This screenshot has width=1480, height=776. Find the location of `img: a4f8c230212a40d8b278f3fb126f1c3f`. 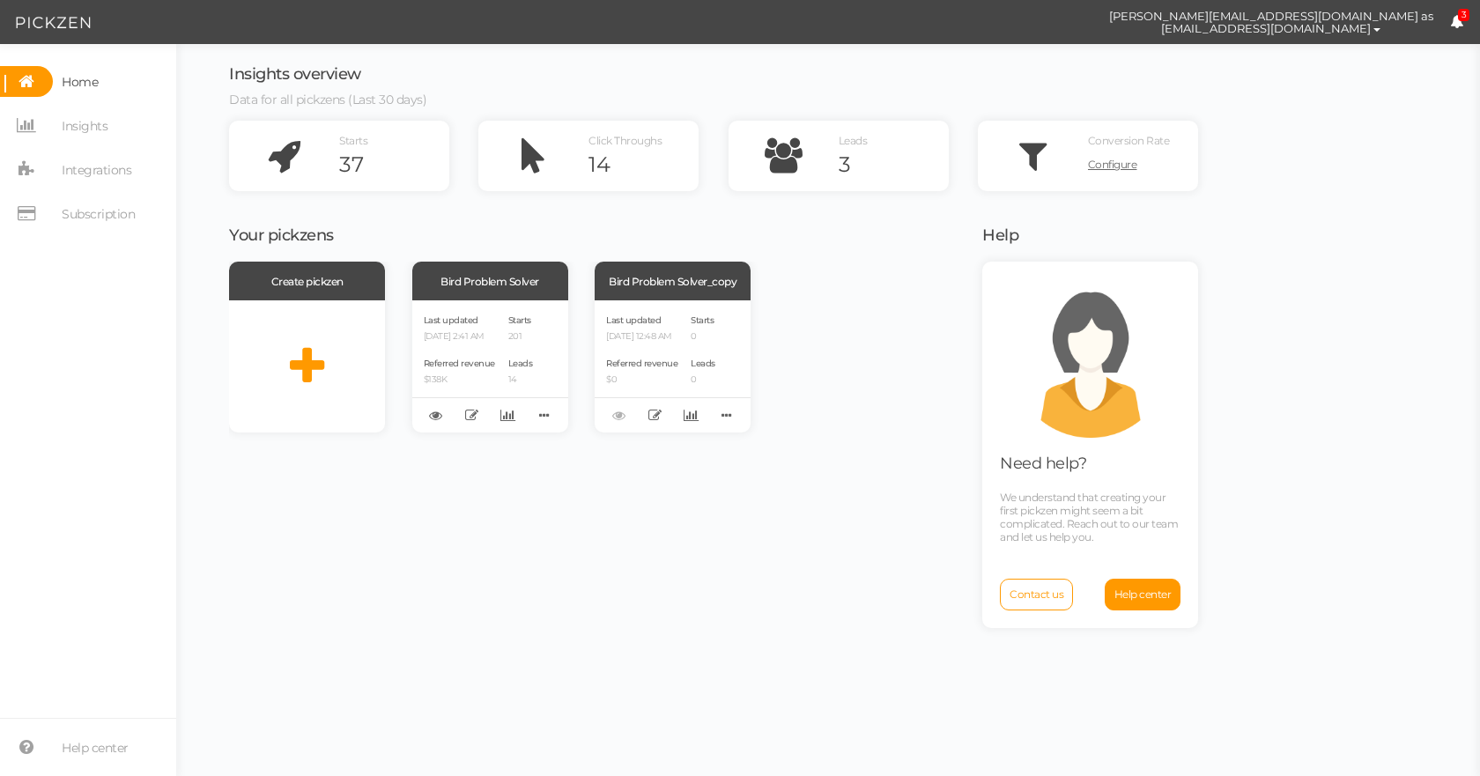

img: a4f8c230212a40d8b278f3fb126f1c3f is located at coordinates (1077, 22).